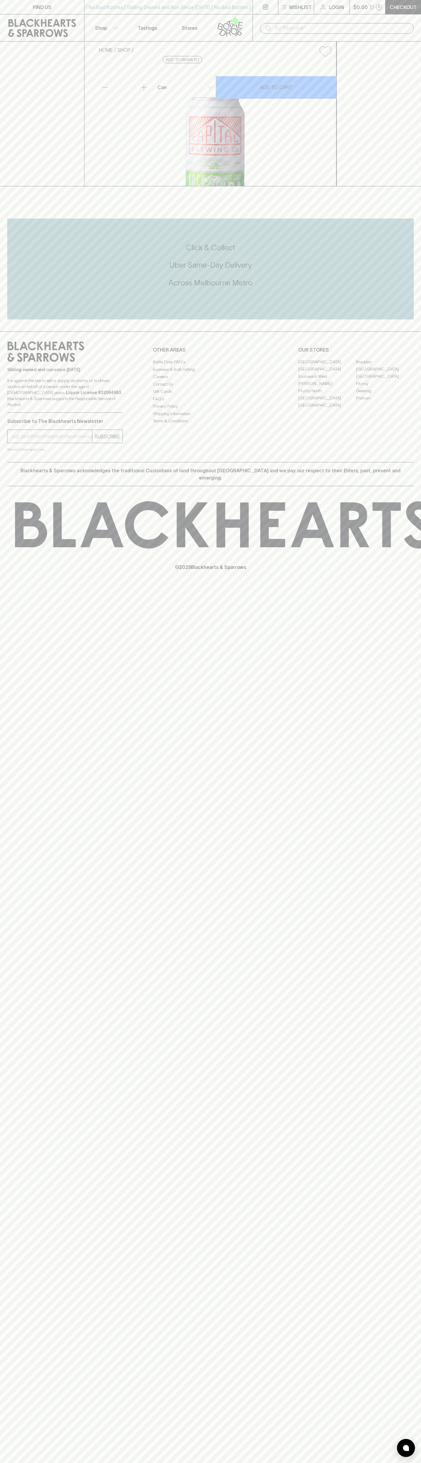 This screenshot has width=421, height=1463. I want to click on p: Login, so click(337, 7).